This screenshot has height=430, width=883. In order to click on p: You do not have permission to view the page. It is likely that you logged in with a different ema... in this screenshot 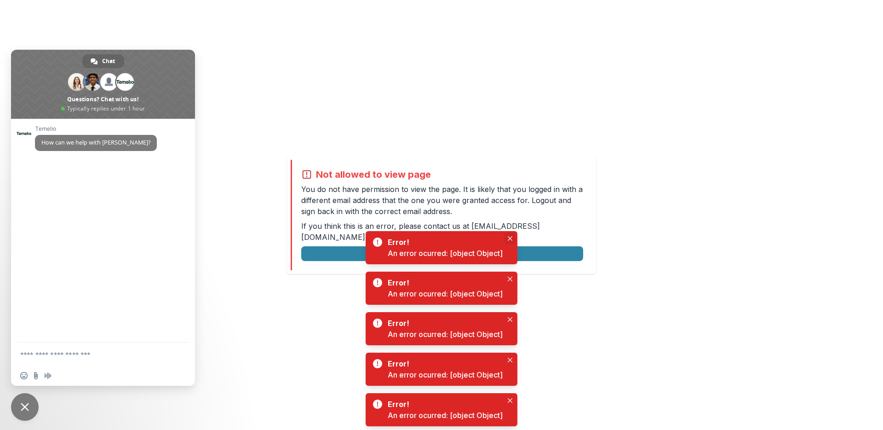, I will do `click(442, 200)`.